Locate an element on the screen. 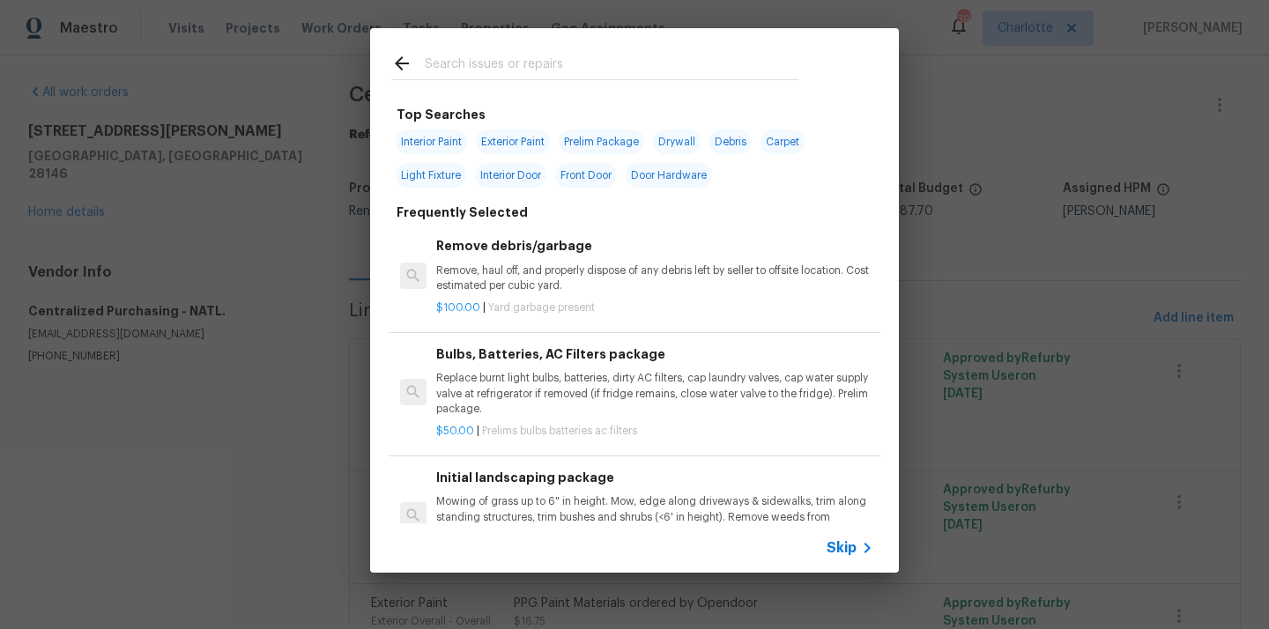 The image size is (1269, 629). span: Drywall is located at coordinates (677, 142).